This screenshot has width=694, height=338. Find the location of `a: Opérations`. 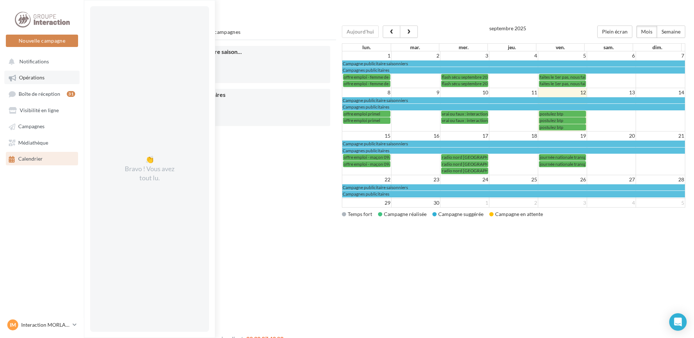

a: Opérations is located at coordinates (42, 77).